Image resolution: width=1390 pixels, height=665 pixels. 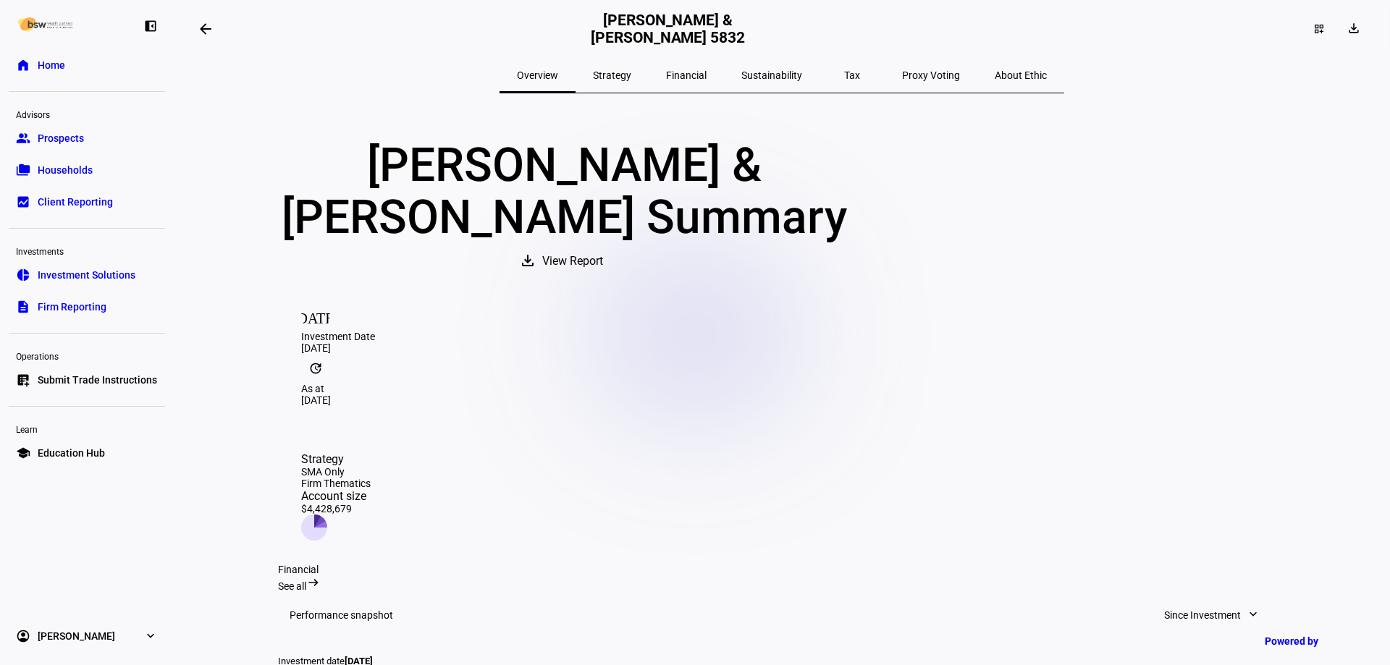 I want to click on span: Tax, so click(x=852, y=75).